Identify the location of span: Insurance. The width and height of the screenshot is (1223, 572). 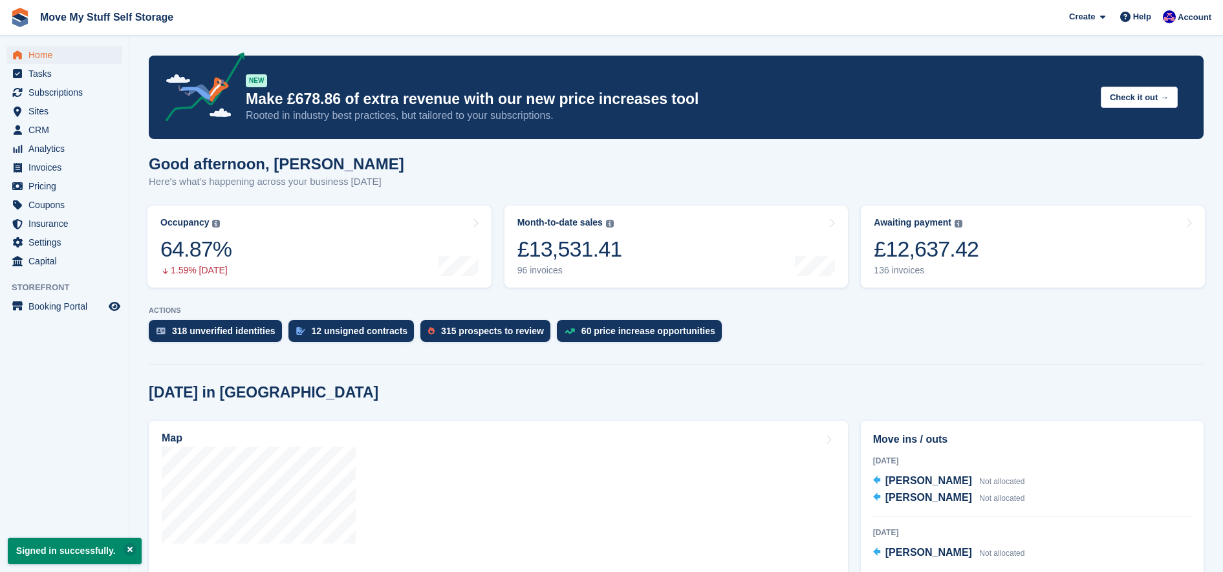
(67, 224).